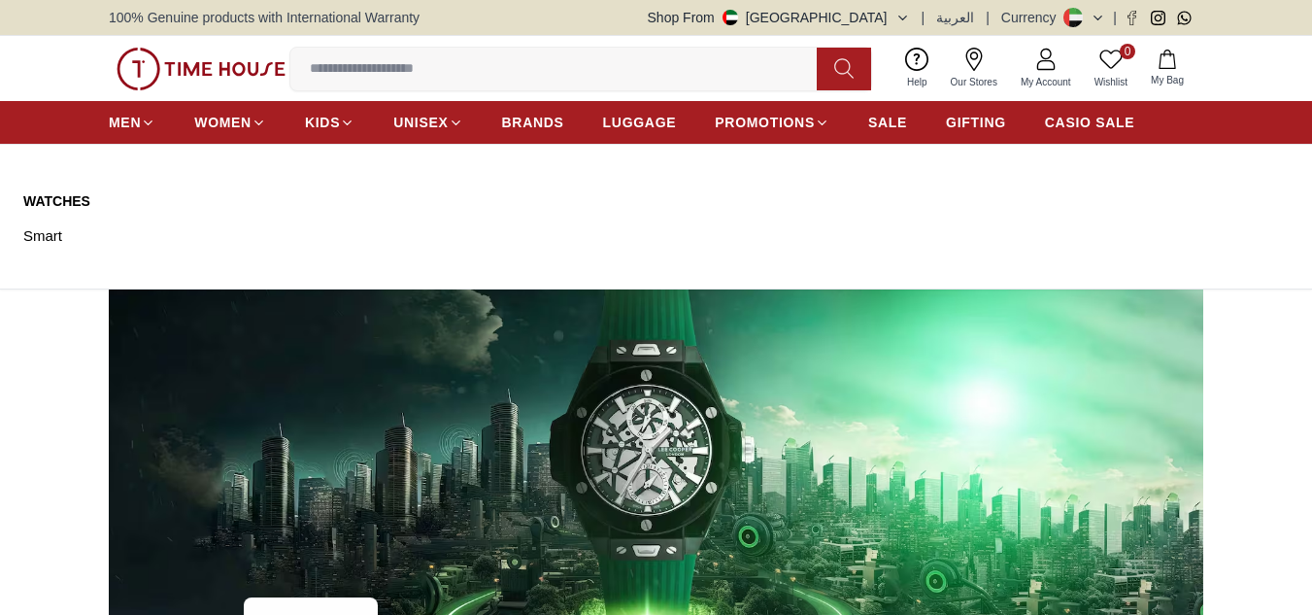  I want to click on span: العربية, so click(954, 17).